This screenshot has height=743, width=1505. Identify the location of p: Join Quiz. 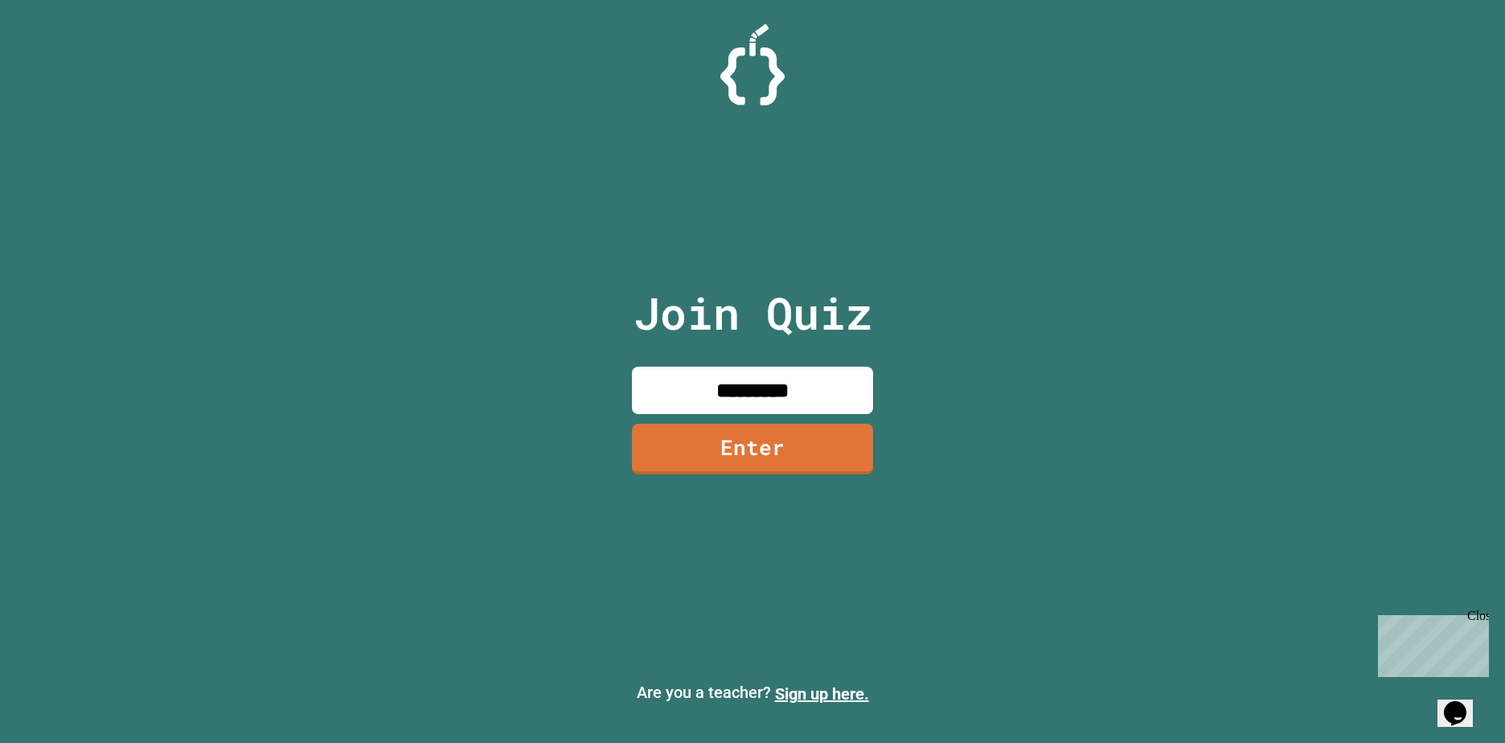
(752, 313).